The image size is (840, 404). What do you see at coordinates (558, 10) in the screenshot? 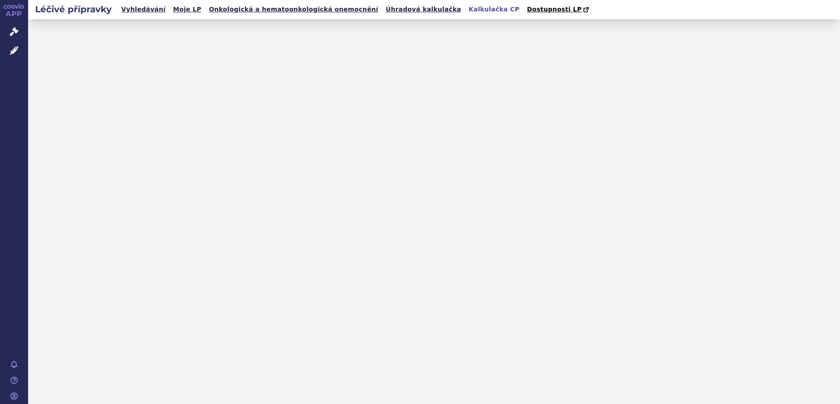
I see `a: Dostupnosti LP` at bounding box center [558, 10].